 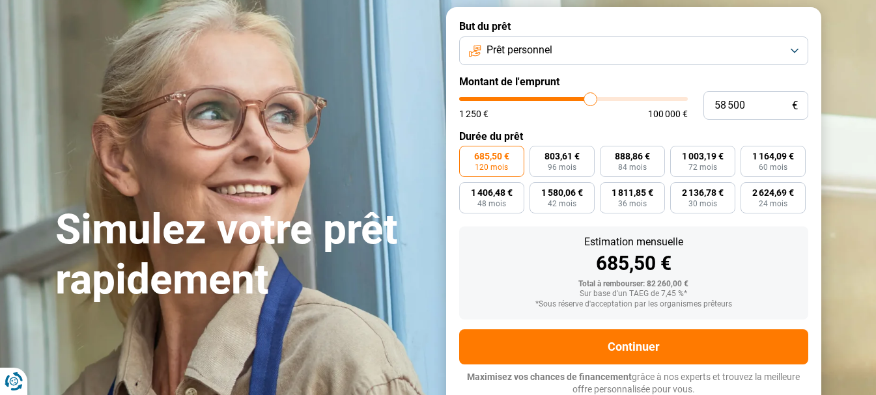 I want to click on div: *Sous réserve d'acceptation par les organismes prêteurs, so click(x=634, y=305).